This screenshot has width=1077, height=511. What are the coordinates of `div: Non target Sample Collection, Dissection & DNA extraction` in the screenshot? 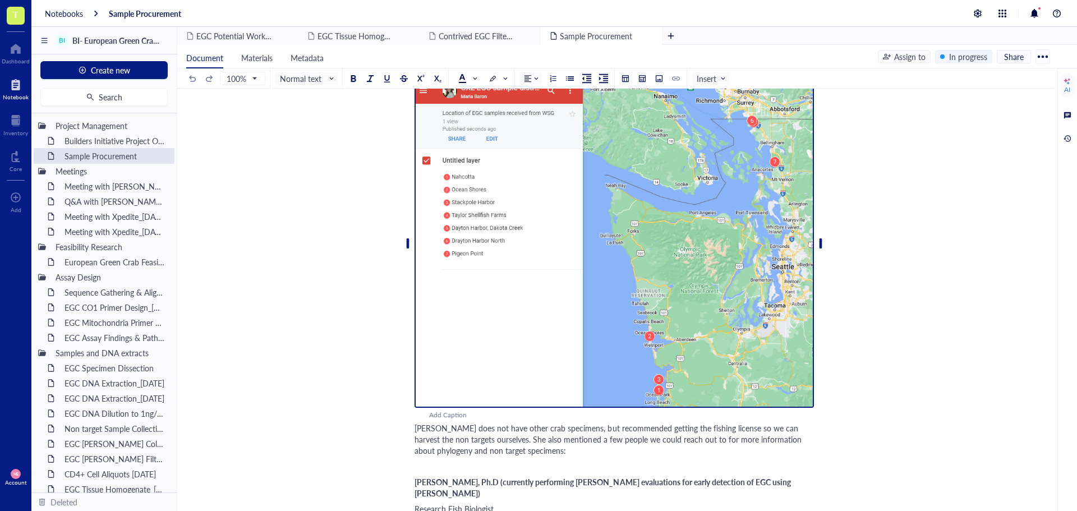 It's located at (114, 429).